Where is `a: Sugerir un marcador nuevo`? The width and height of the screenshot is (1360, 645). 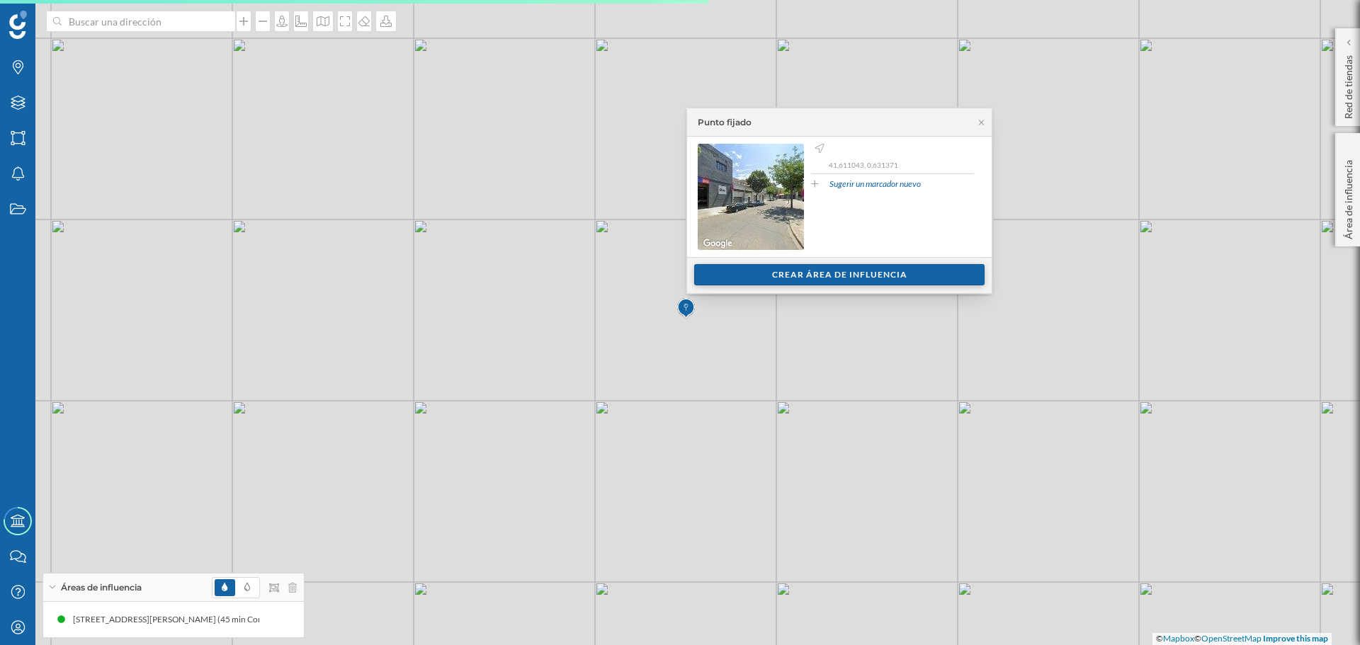 a: Sugerir un marcador nuevo is located at coordinates (875, 184).